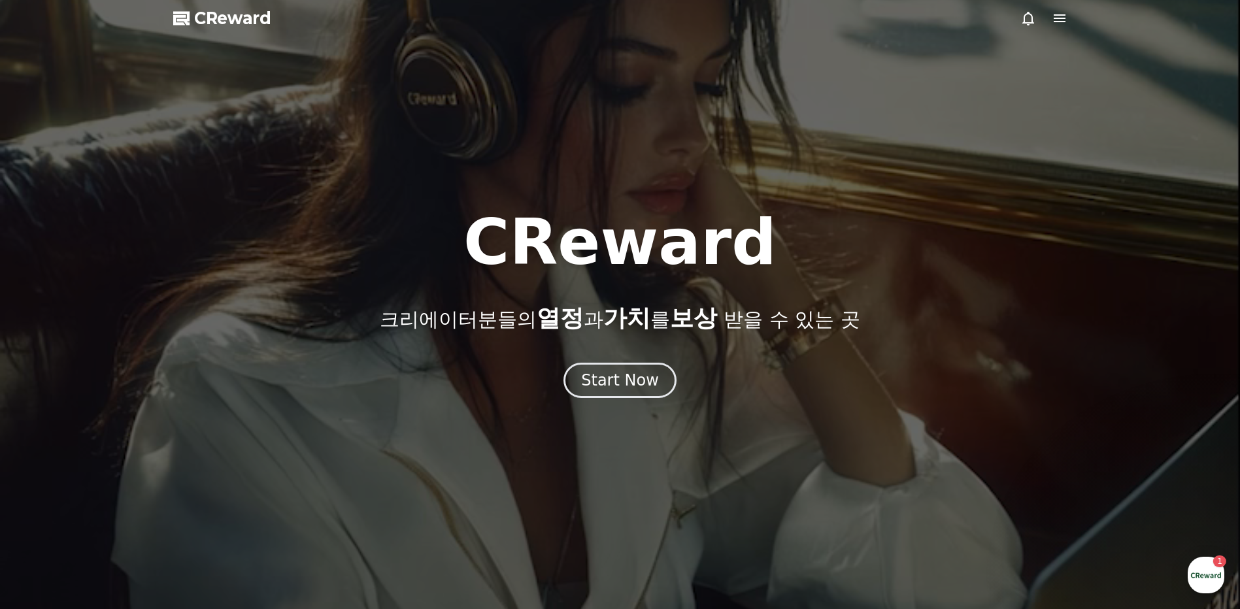  I want to click on span: CReward, so click(233, 18).